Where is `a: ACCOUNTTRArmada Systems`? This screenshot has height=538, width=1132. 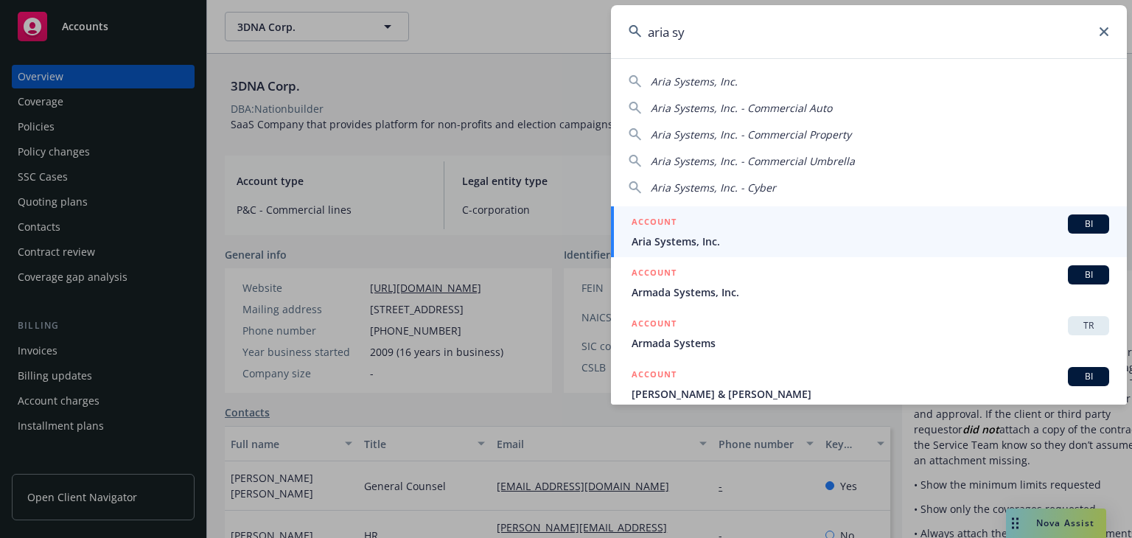
a: ACCOUNTTRArmada Systems is located at coordinates (869, 333).